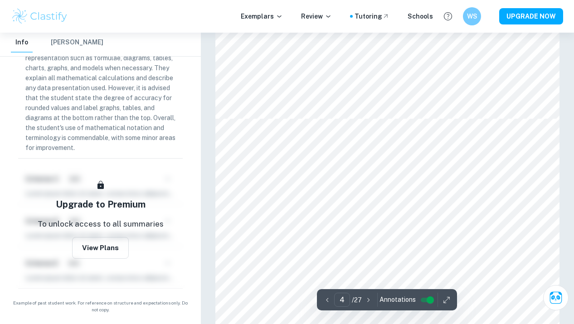 The height and width of the screenshot is (324, 574). Describe the element at coordinates (420, 16) in the screenshot. I see `div: Schools` at that location.